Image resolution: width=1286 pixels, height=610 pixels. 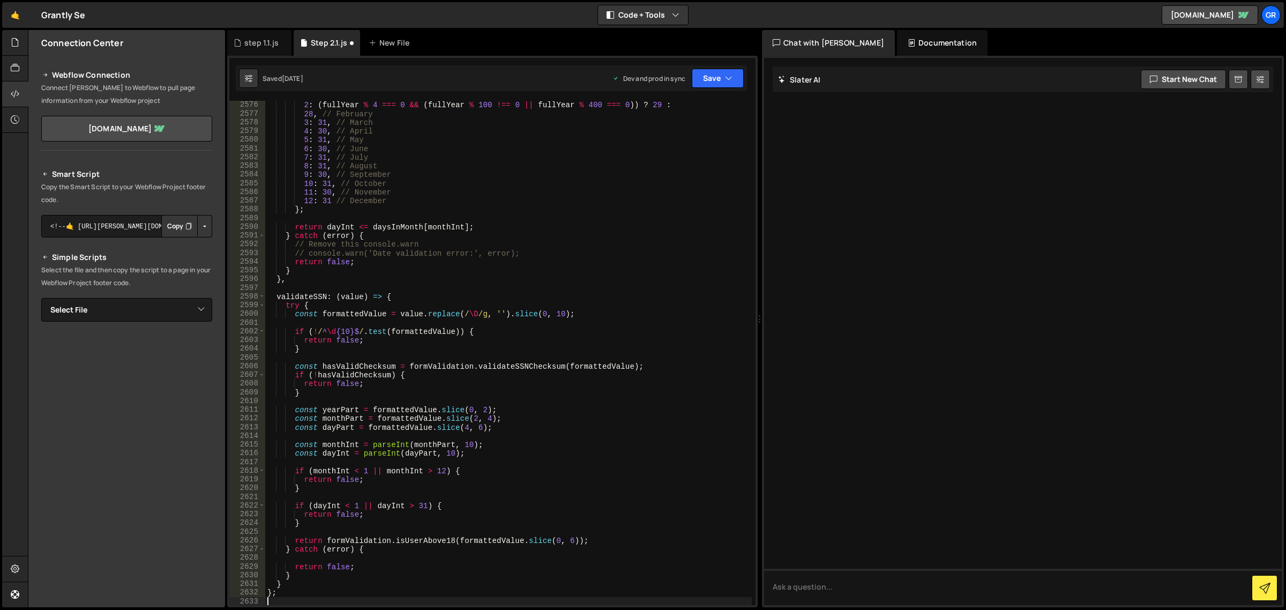 What do you see at coordinates (247, 105) in the screenshot?
I see `div: 2576` at bounding box center [247, 105].